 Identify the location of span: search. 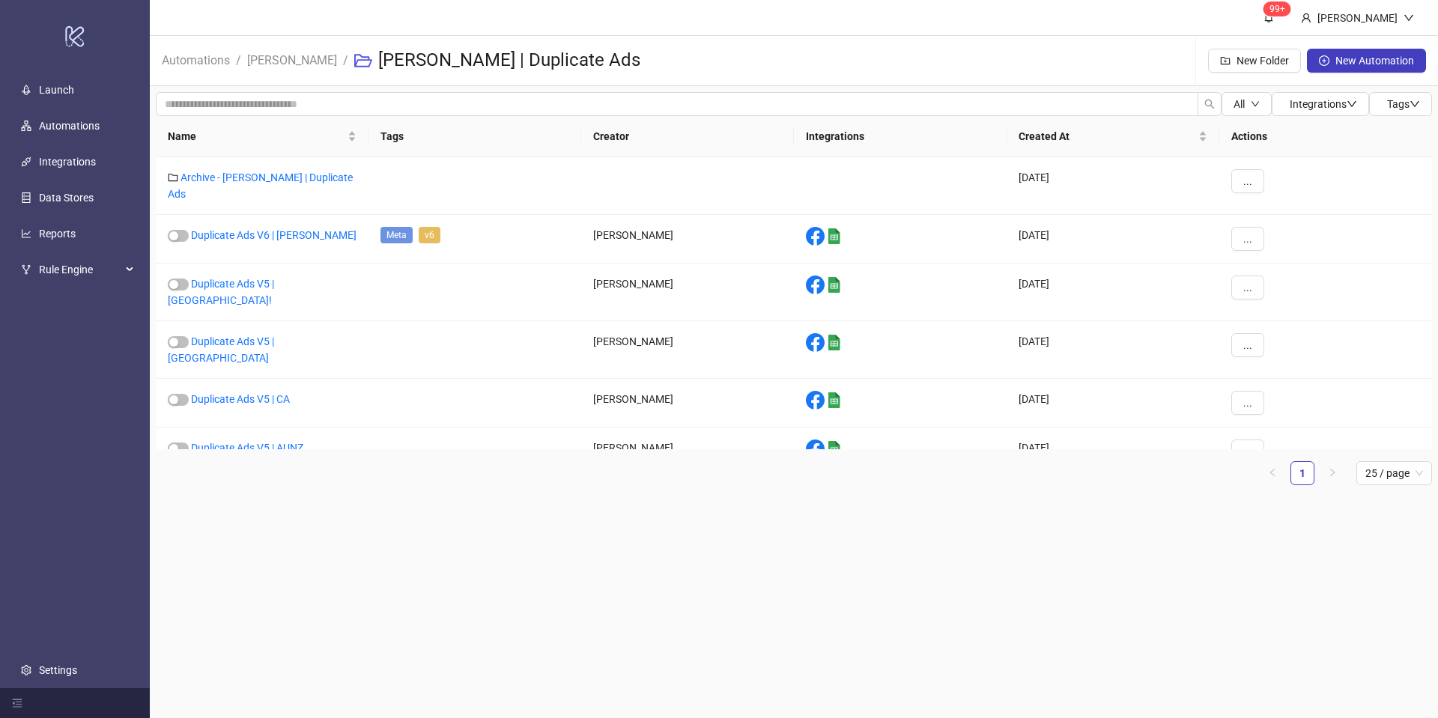
(1210, 104).